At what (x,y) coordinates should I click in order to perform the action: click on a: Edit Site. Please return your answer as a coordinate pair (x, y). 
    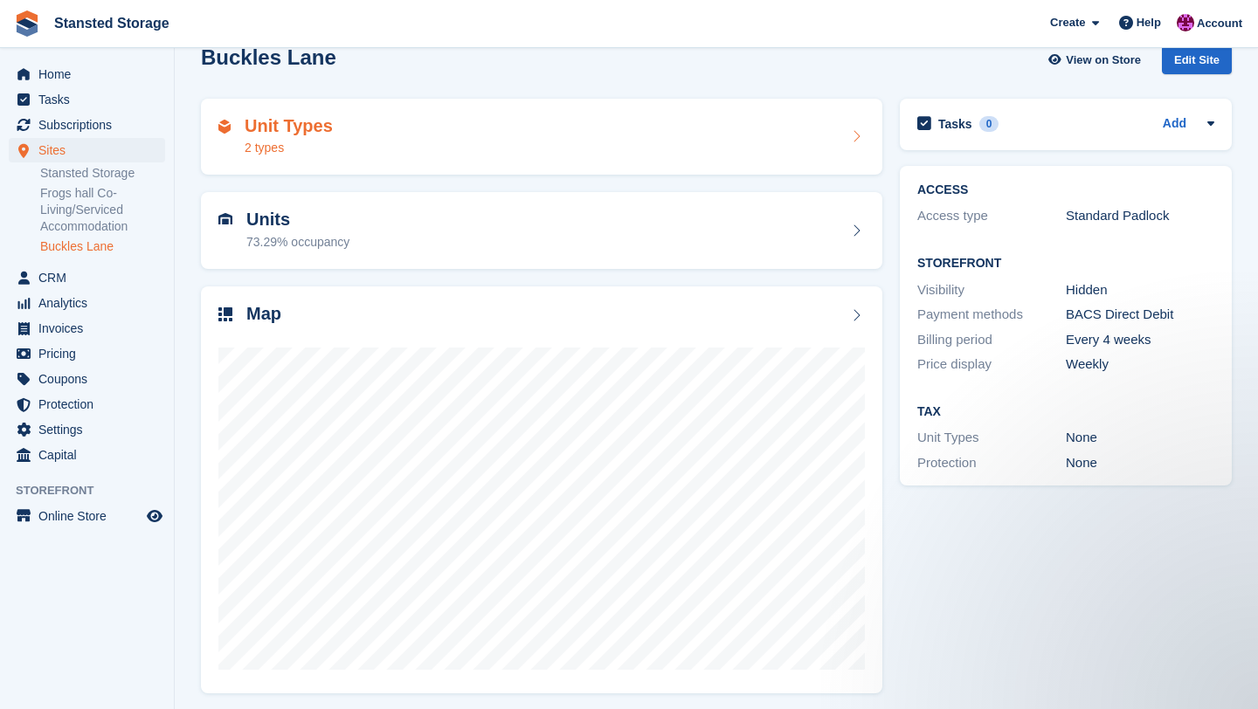
    Looking at the image, I should click on (1197, 63).